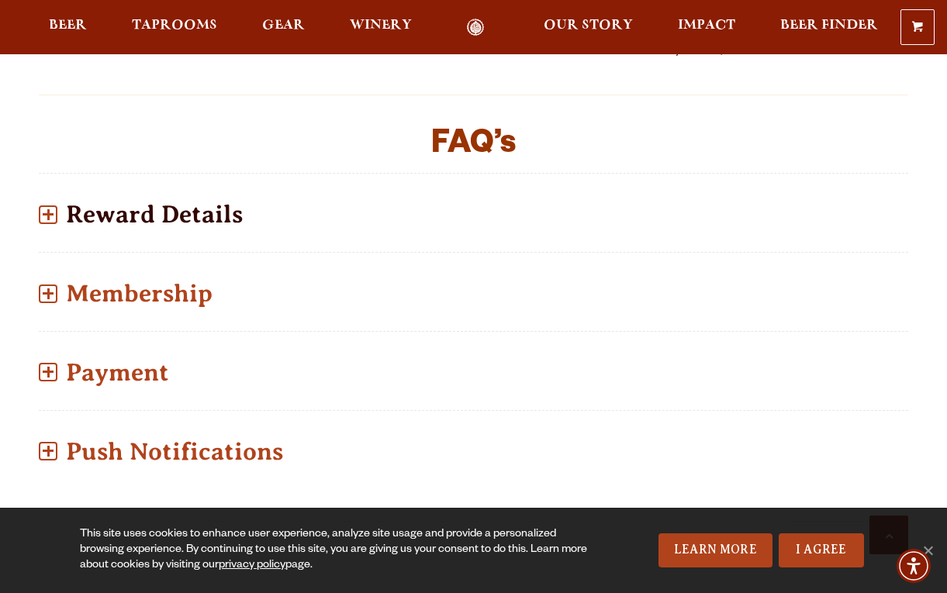 This screenshot has height=593, width=947. Describe the element at coordinates (175, 26) in the screenshot. I see `span: Taprooms` at that location.